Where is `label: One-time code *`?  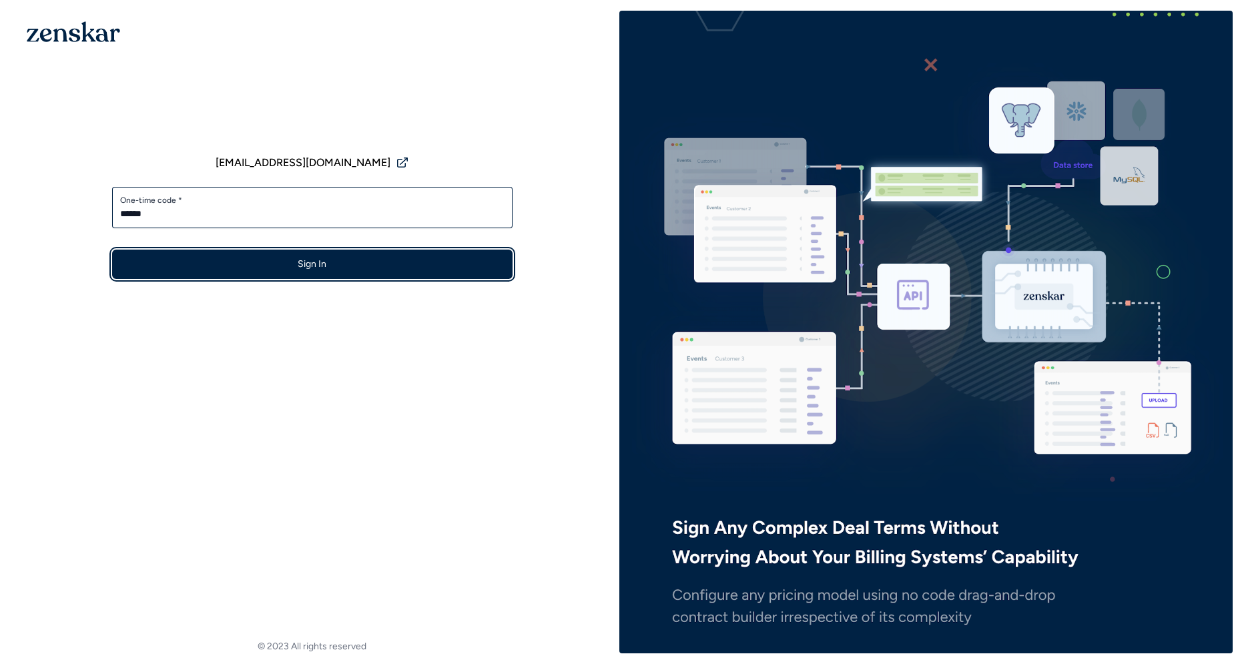 label: One-time code * is located at coordinates (312, 200).